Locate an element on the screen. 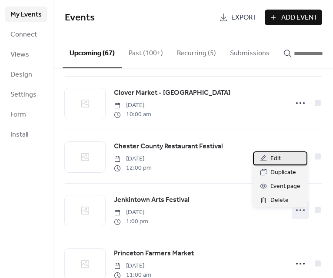 Image resolution: width=333 pixels, height=278 pixels. a: Chester County Restaurant Festival is located at coordinates (168, 147).